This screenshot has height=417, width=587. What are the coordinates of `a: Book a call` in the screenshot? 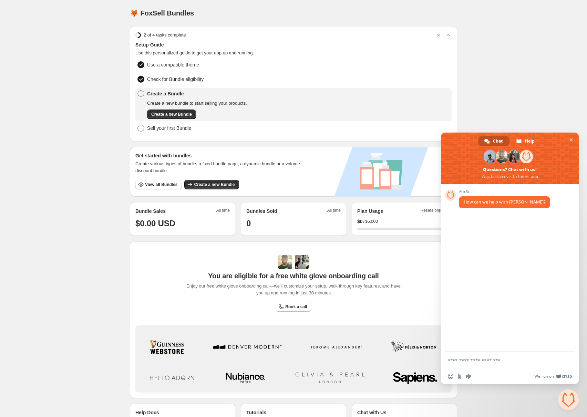 It's located at (293, 307).